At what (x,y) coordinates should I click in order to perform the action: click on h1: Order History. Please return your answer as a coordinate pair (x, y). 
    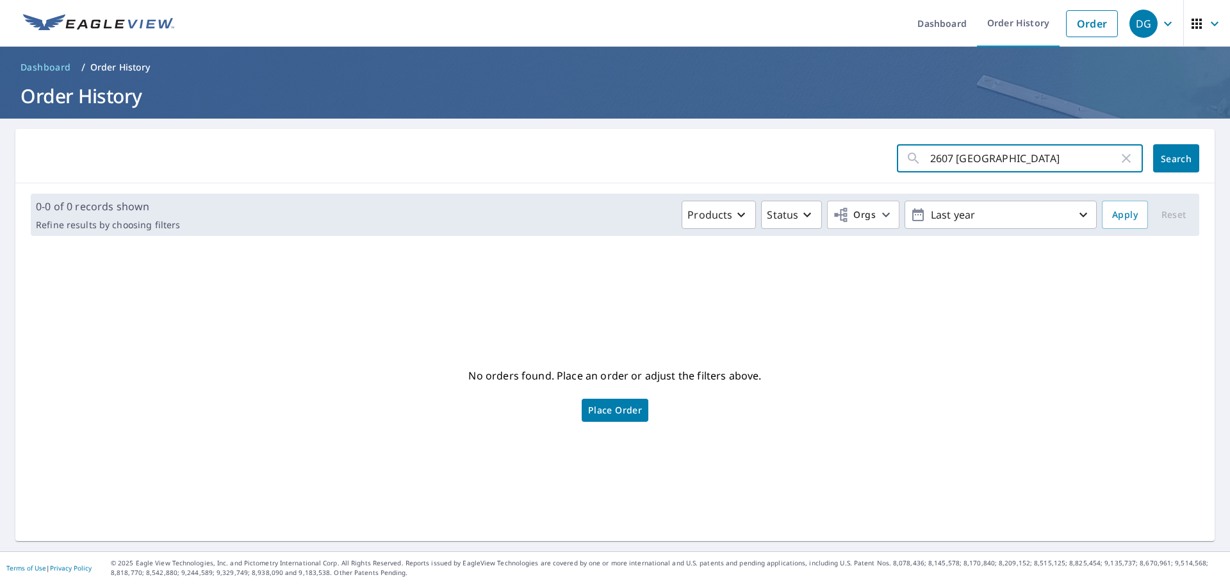
    Looking at the image, I should click on (615, 95).